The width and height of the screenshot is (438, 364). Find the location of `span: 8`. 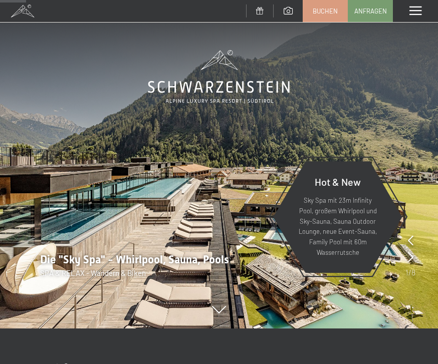

span: 8 is located at coordinates (413, 272).